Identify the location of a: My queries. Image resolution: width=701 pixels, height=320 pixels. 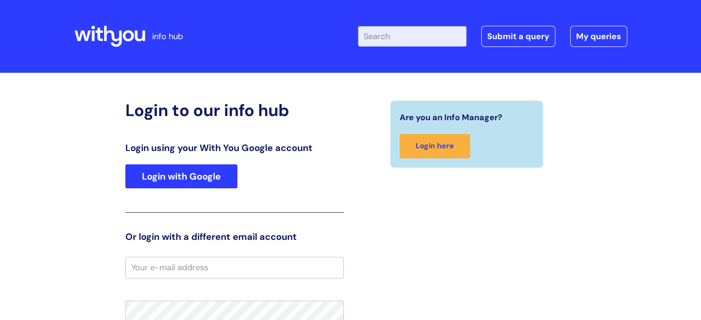
(598, 36).